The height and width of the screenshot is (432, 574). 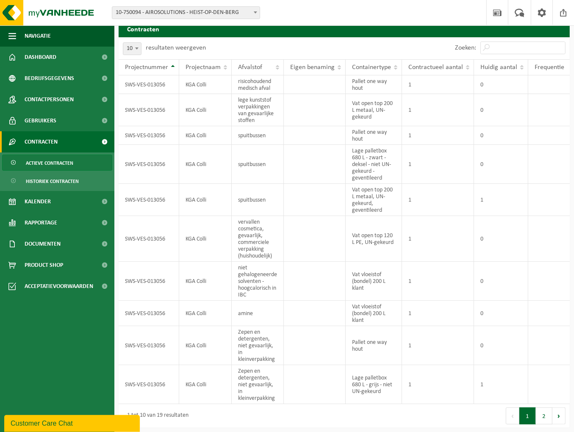 What do you see at coordinates (40, 121) in the screenshot?
I see `span: Gebruikers` at bounding box center [40, 121].